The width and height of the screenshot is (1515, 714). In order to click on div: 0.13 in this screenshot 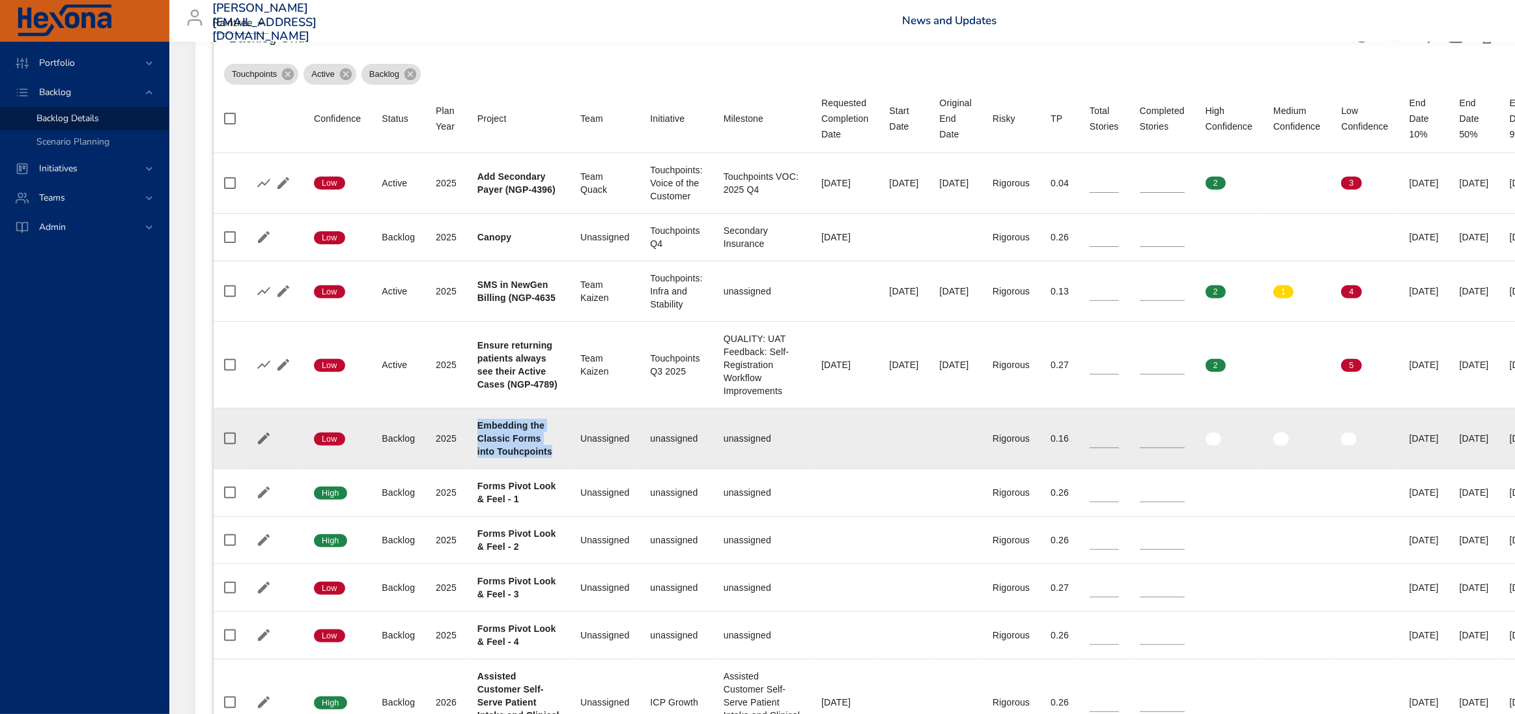, I will do `click(1060, 291)`.